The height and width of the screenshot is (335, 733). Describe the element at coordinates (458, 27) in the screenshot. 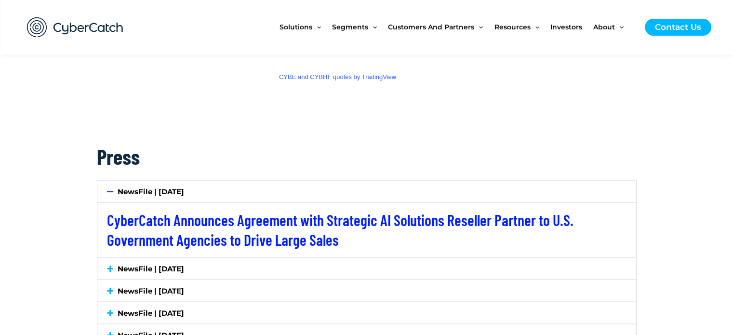

I see `nav: Site Navigation: New Main Menu` at that location.